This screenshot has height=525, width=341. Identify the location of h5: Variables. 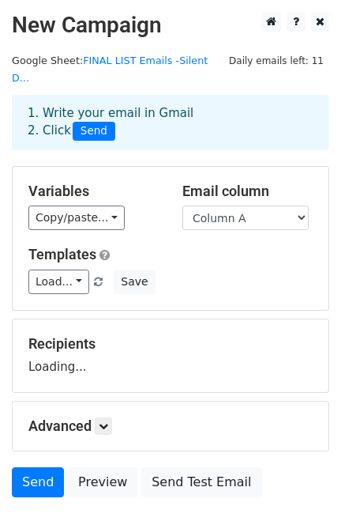
(93, 191).